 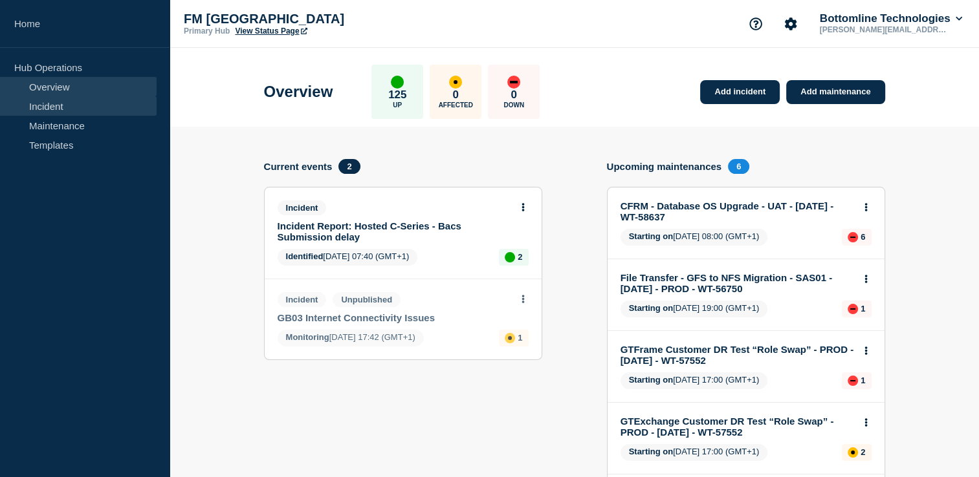 I want to click on button: Bottomline Technologies, so click(x=891, y=19).